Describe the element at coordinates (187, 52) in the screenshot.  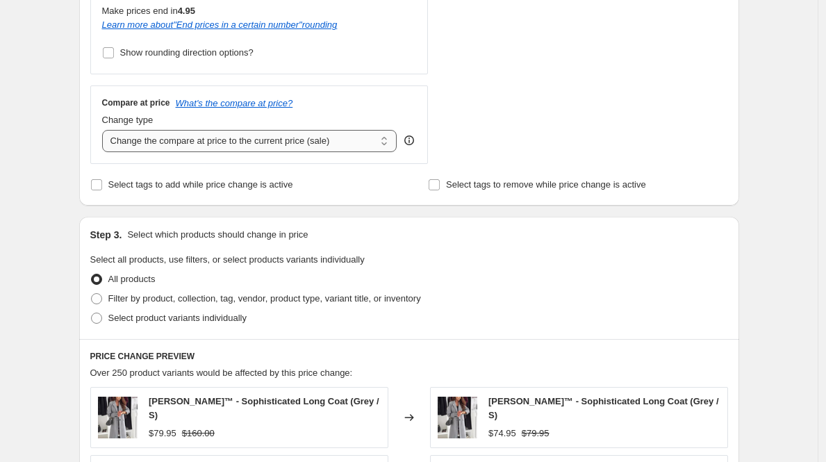
I see `span: Show rounding direction options?` at that location.